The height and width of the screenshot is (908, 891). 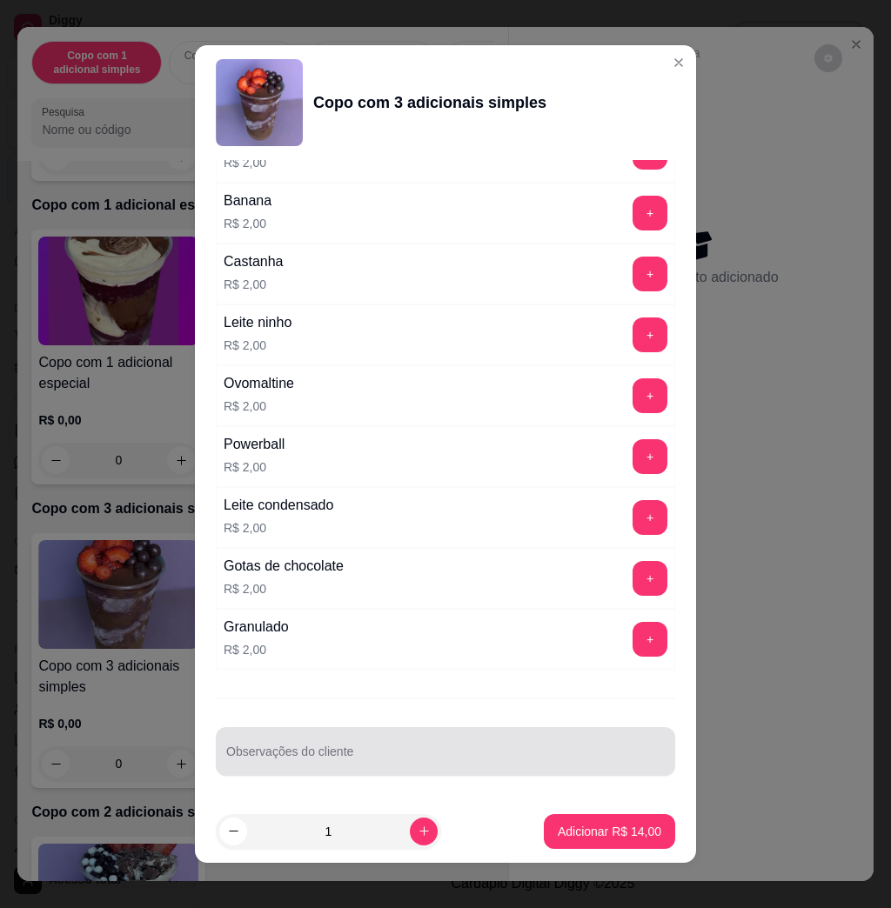 I want to click on button: Adicionar R$ 14,00, so click(x=609, y=832).